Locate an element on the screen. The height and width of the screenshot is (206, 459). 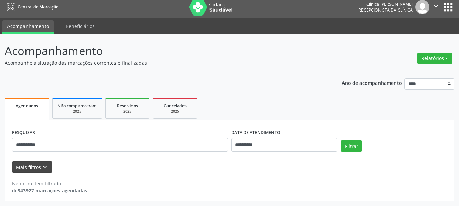
button: Relatórios is located at coordinates (435, 58).